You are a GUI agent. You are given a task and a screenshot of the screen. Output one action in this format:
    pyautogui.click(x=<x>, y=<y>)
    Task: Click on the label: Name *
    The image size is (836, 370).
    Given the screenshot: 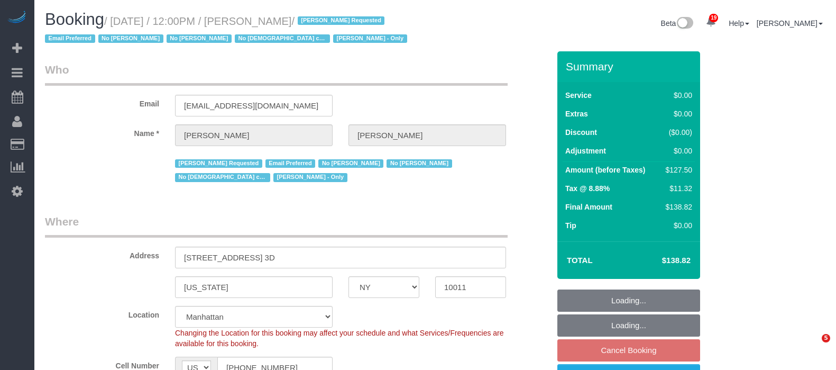 What is the action you would take?
    pyautogui.click(x=102, y=131)
    